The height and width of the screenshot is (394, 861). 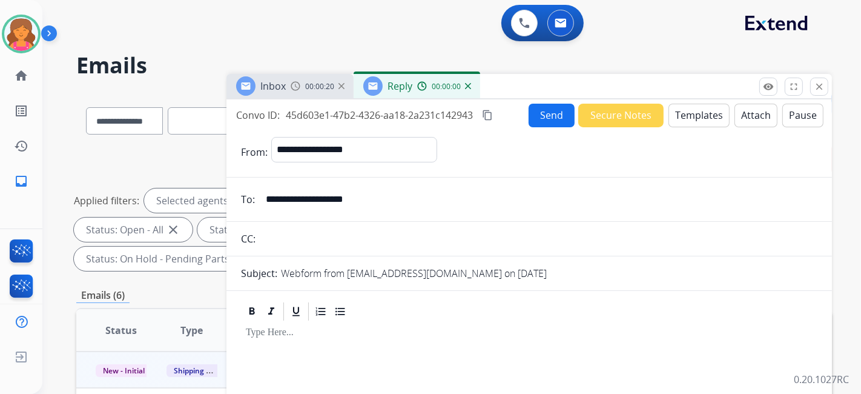 I want to click on div: Italic, so click(x=271, y=311).